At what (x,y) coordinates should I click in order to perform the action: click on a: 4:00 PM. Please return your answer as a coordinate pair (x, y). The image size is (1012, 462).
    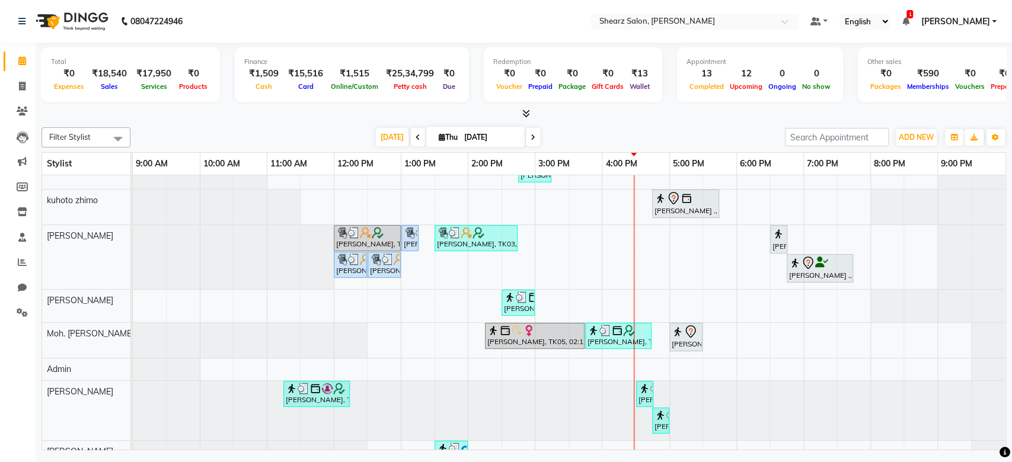
    Looking at the image, I should click on (621, 164).